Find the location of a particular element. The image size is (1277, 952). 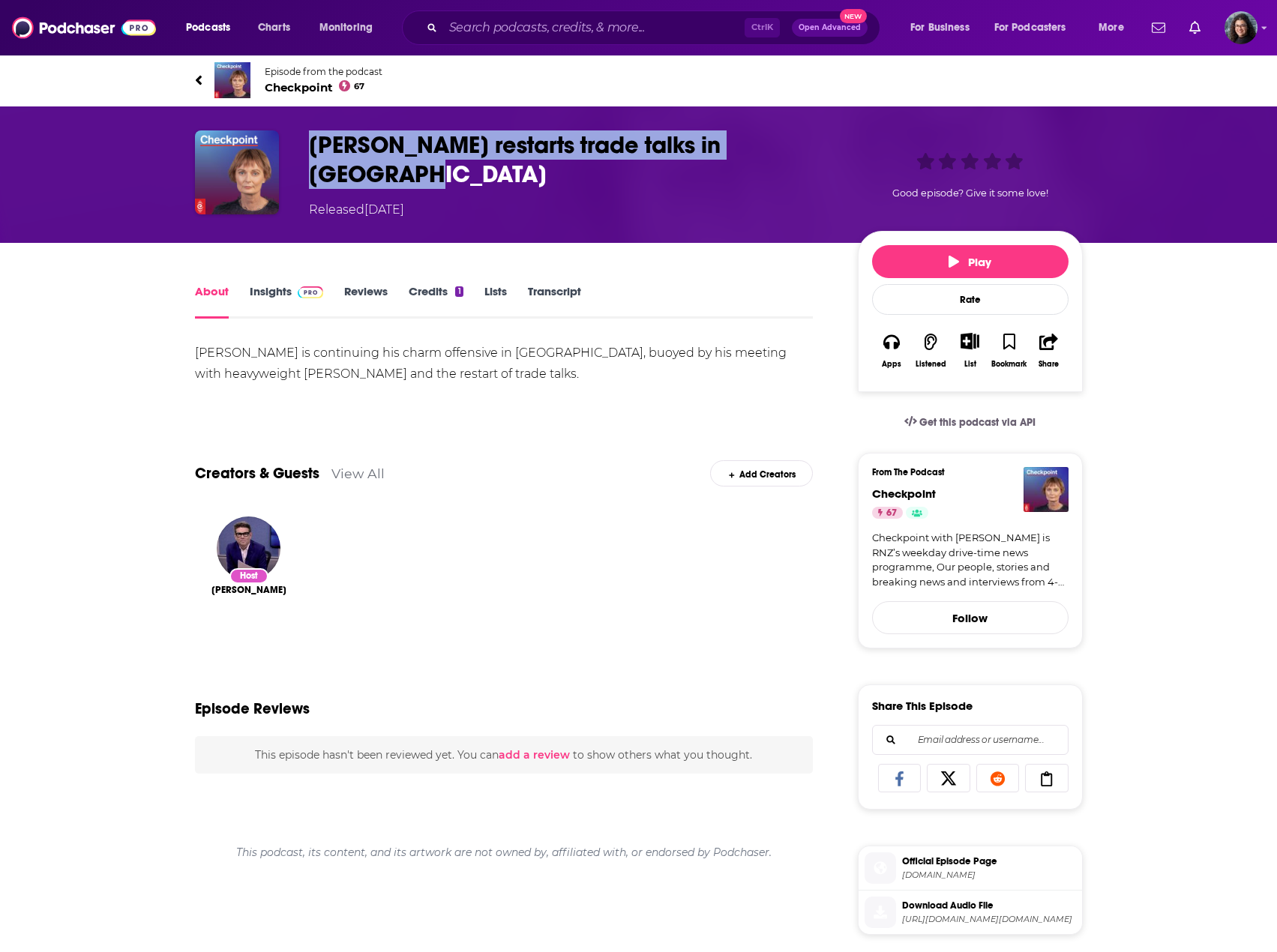

input: Search podcasts, credits, & more... is located at coordinates (594, 28).